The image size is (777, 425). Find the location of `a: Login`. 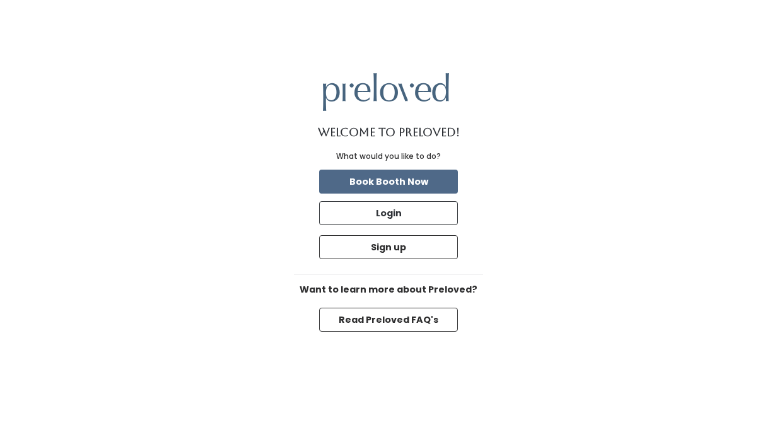

a: Login is located at coordinates (388, 213).